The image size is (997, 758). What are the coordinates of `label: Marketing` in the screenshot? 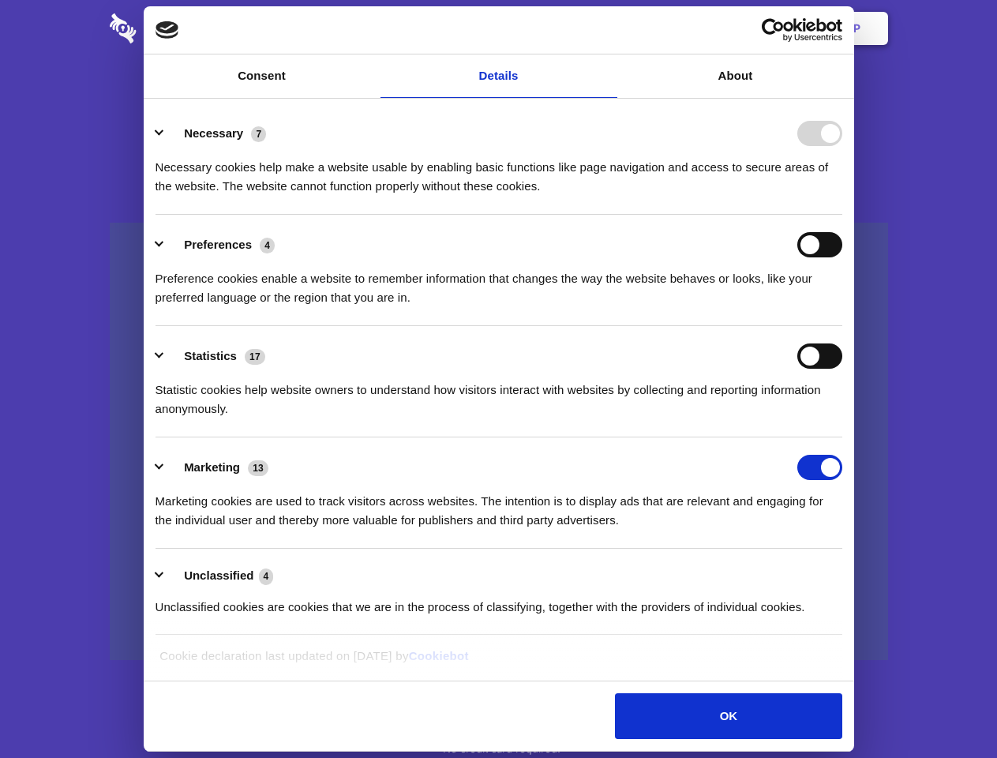 It's located at (212, 466).